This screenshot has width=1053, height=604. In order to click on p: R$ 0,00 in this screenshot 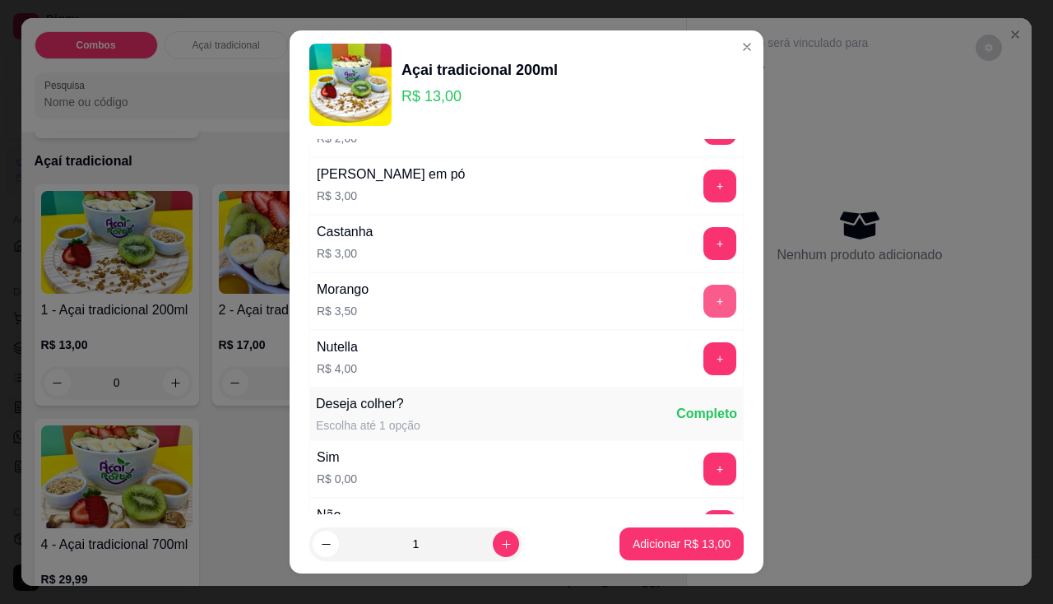, I will do `click(337, 479)`.